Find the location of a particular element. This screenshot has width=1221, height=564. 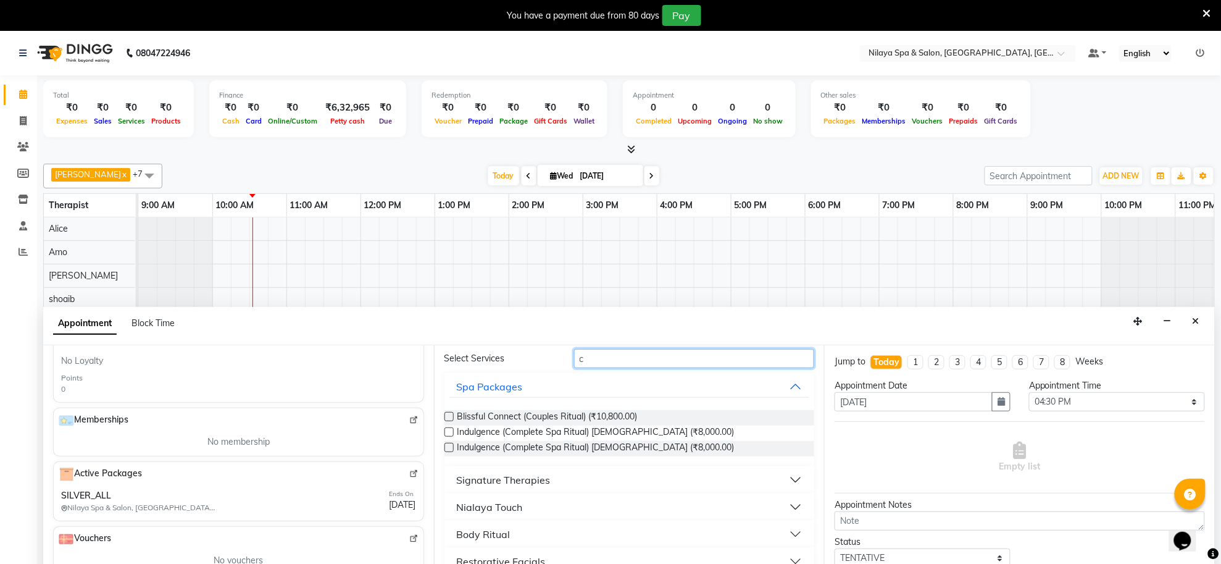

span: Package is located at coordinates (514, 121).